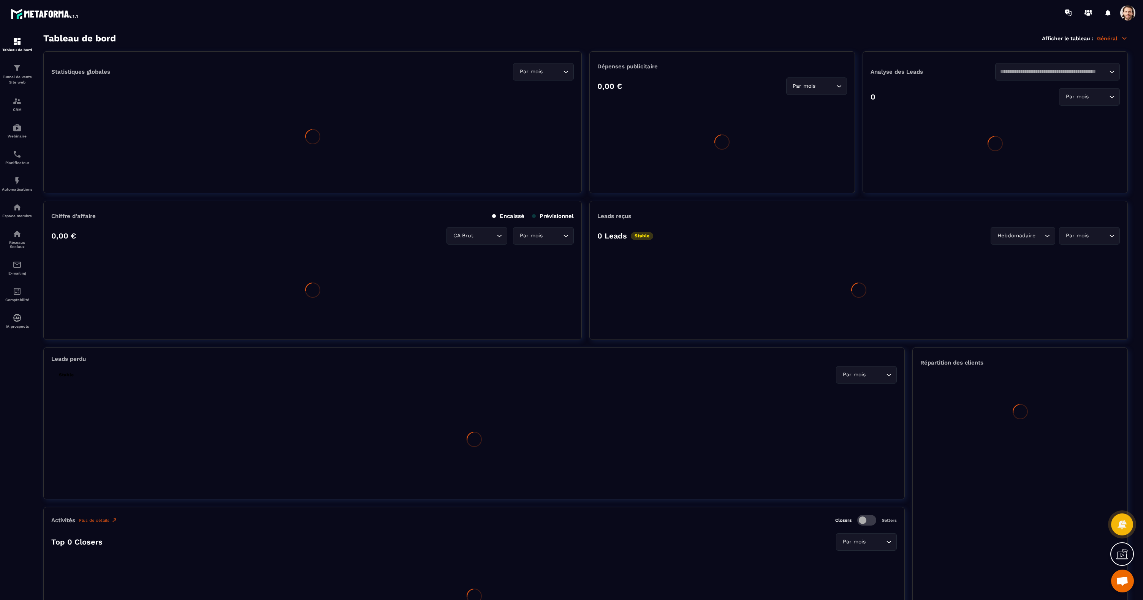 Image resolution: width=1143 pixels, height=600 pixels. Describe the element at coordinates (17, 245) in the screenshot. I see `p: Réseaux Sociaux` at that location.